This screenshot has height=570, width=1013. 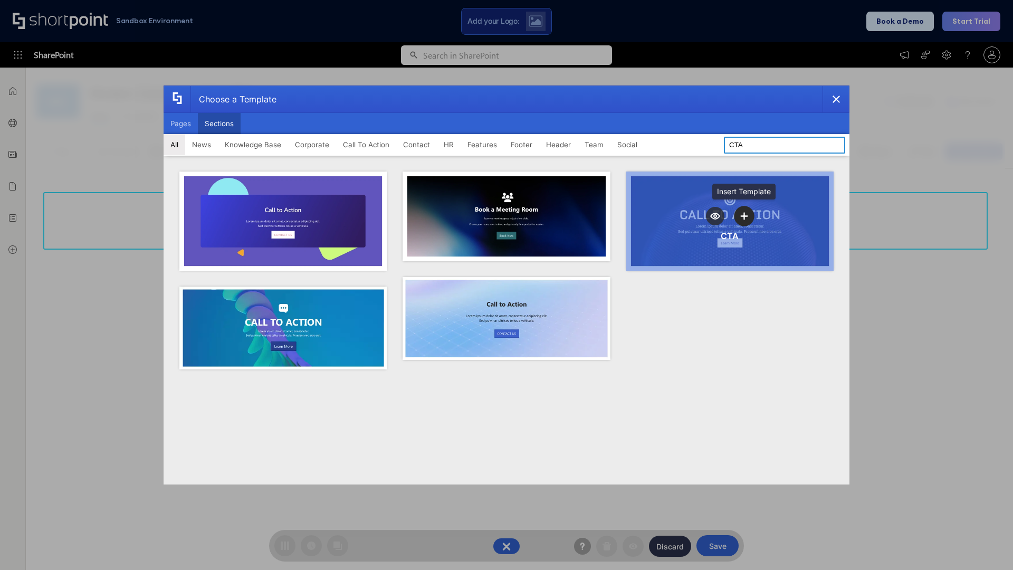 I want to click on button: All, so click(x=174, y=145).